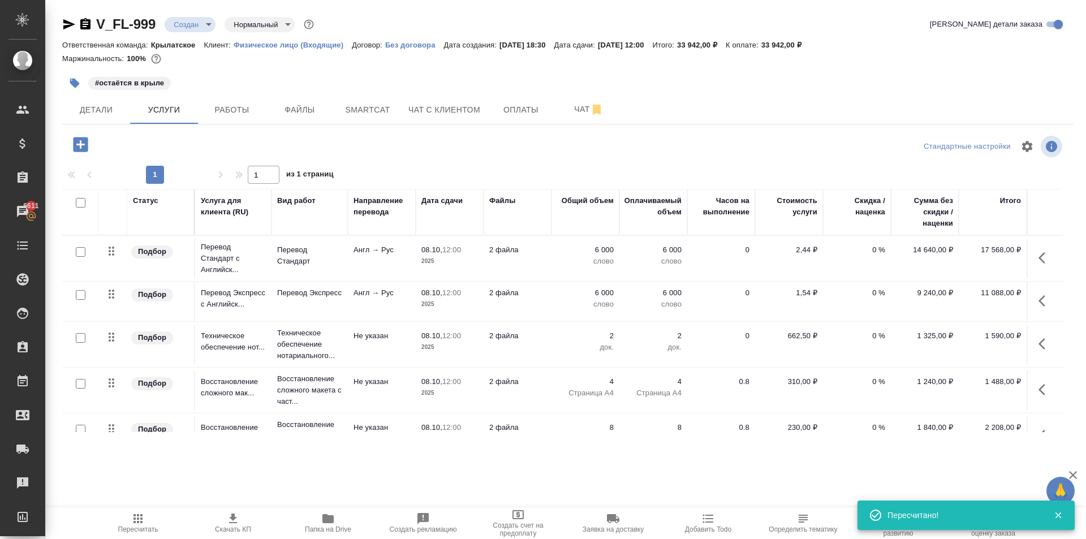 Image resolution: width=1086 pixels, height=539 pixels. I want to click on p: К оплате:, so click(743, 45).